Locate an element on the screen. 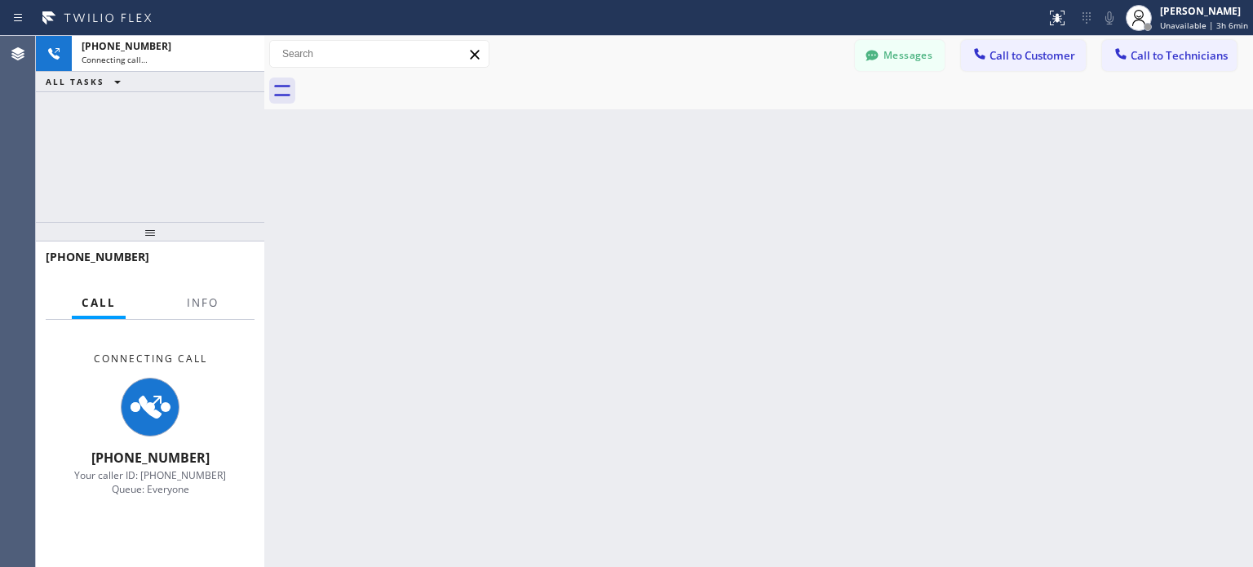 The image size is (1253, 567). span: Unavailable | 3h 6min is located at coordinates (1204, 25).